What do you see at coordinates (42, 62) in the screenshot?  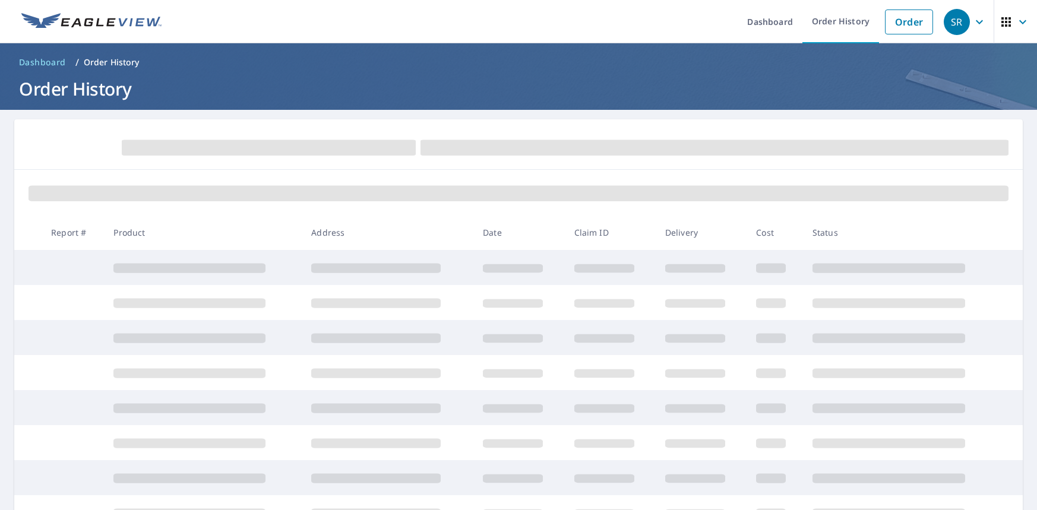 I see `span: Dashboard` at bounding box center [42, 62].